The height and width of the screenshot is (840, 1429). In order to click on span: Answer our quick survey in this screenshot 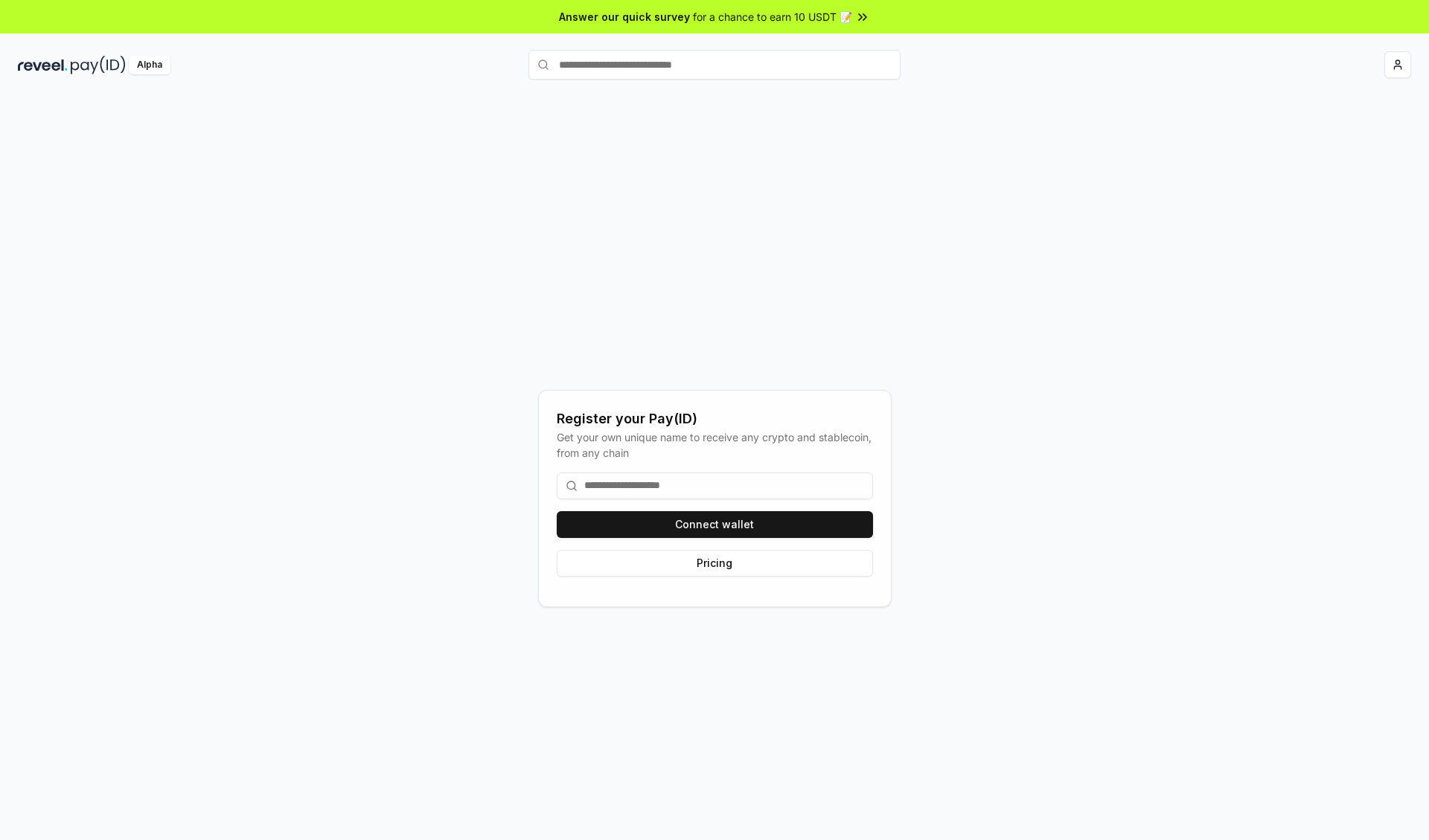, I will do `click(625, 16)`.